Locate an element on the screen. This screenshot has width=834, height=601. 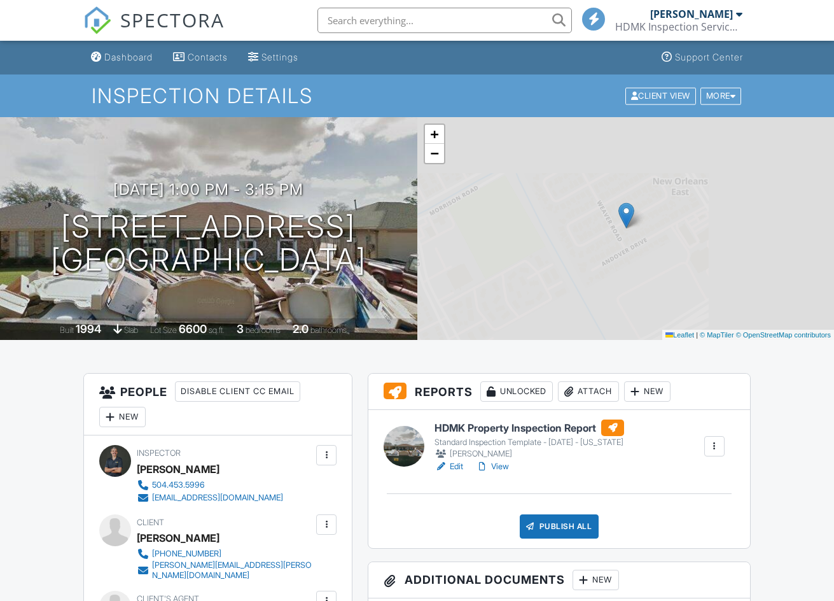
h1: Inspection Details is located at coordinates (417, 95).